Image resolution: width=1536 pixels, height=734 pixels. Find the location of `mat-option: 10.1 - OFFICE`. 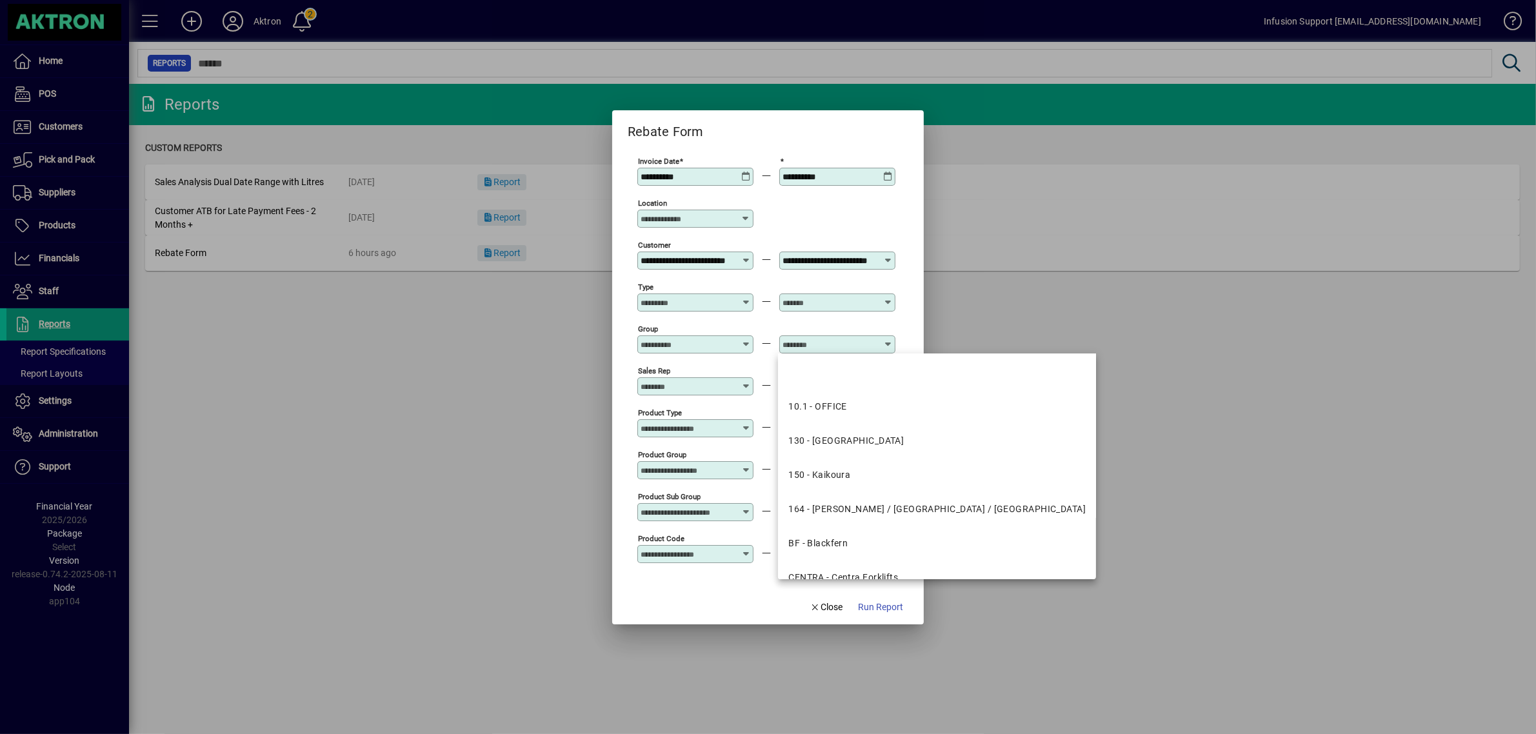

mat-option: 10.1 - OFFICE is located at coordinates (937, 407).